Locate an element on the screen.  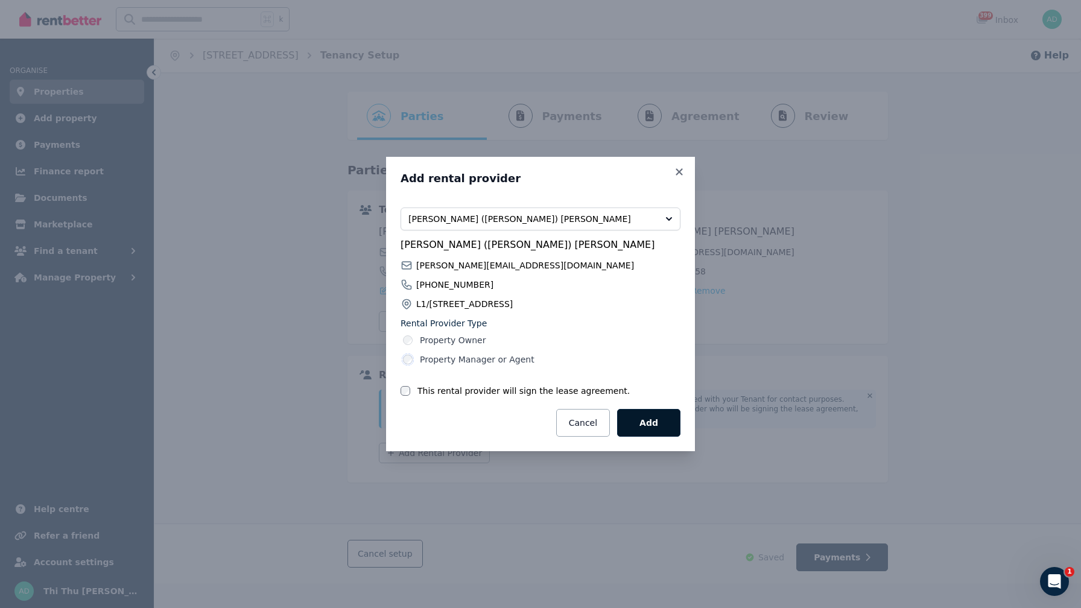
h3: Add rental provider is located at coordinates (541, 179).